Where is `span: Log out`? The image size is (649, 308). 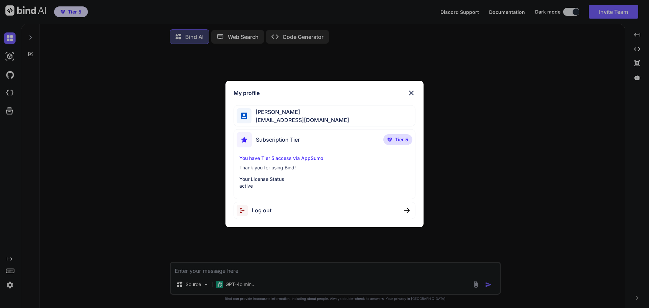 span: Log out is located at coordinates (262, 210).